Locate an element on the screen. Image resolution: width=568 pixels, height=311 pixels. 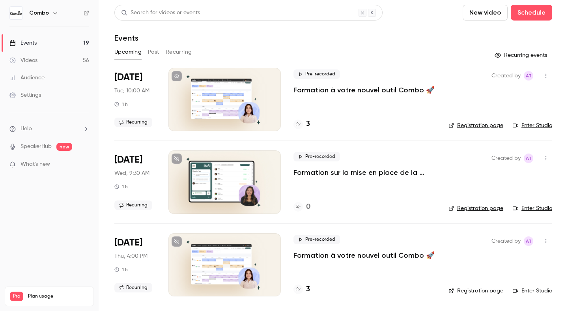
span: Thu, 4:00 PM is located at coordinates (131, 256).